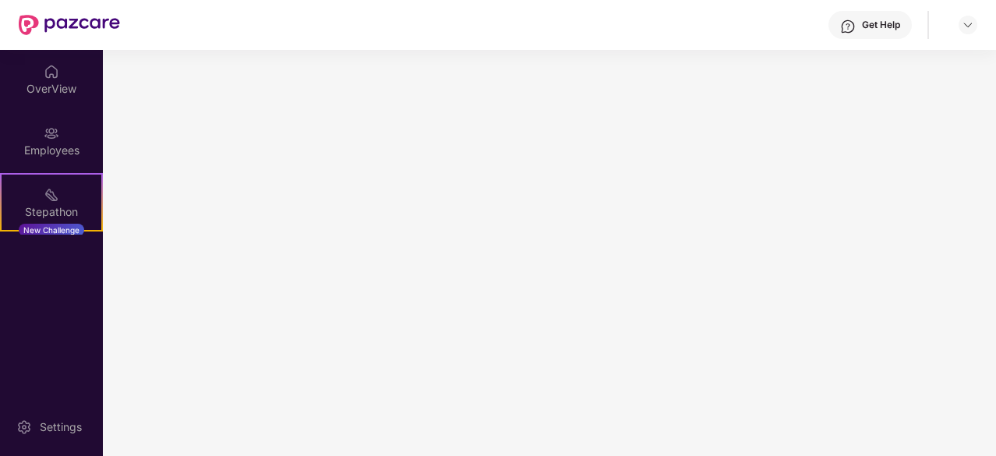  Describe the element at coordinates (968, 25) in the screenshot. I see `img: svg+xml;base64,PHN2ZyBpZD0iRHJvcGRvd24tMzJ4MzIiIHhtbG5zPSJodHRwOi8vd3d3LnczLm9yZy8yMDAwL3N2ZyIgd2...` at that location.